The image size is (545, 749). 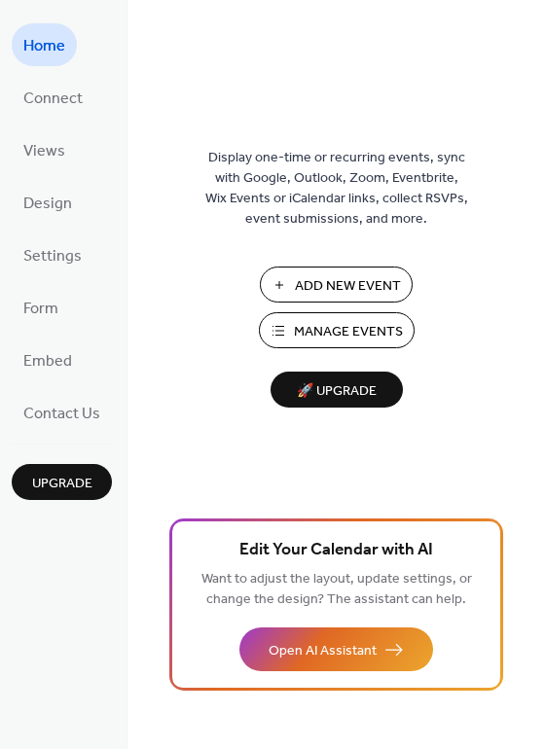 I want to click on span: Settings, so click(x=53, y=257).